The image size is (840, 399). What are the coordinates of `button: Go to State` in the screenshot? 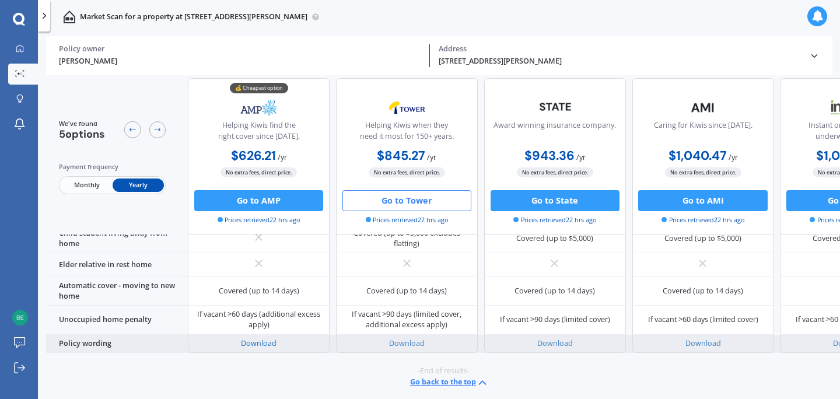 It's located at (555, 200).